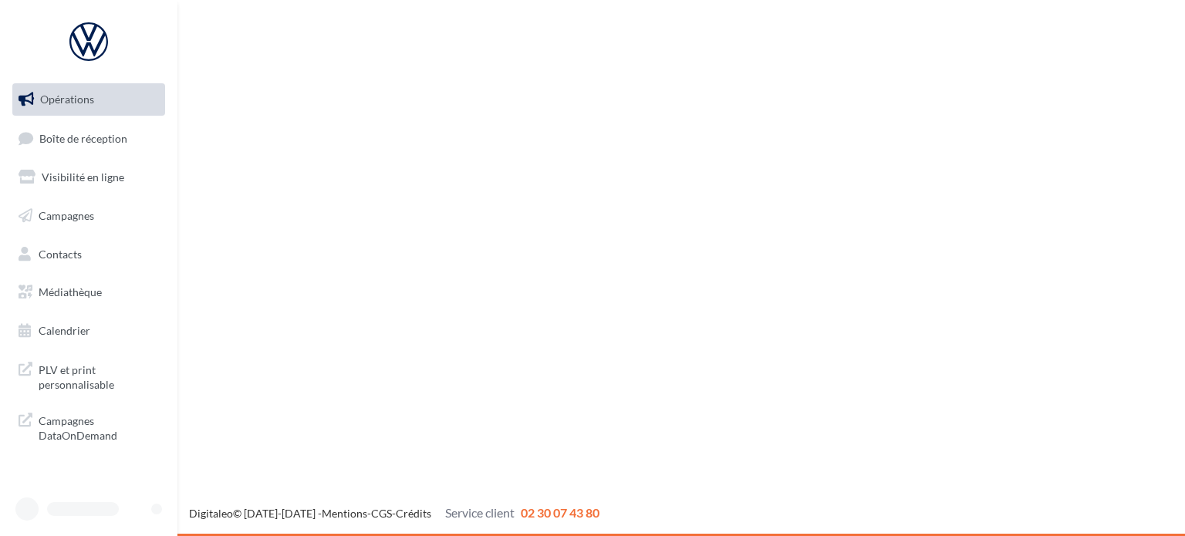  What do you see at coordinates (560, 512) in the screenshot?
I see `span: 02 30 07 43 80` at bounding box center [560, 512].